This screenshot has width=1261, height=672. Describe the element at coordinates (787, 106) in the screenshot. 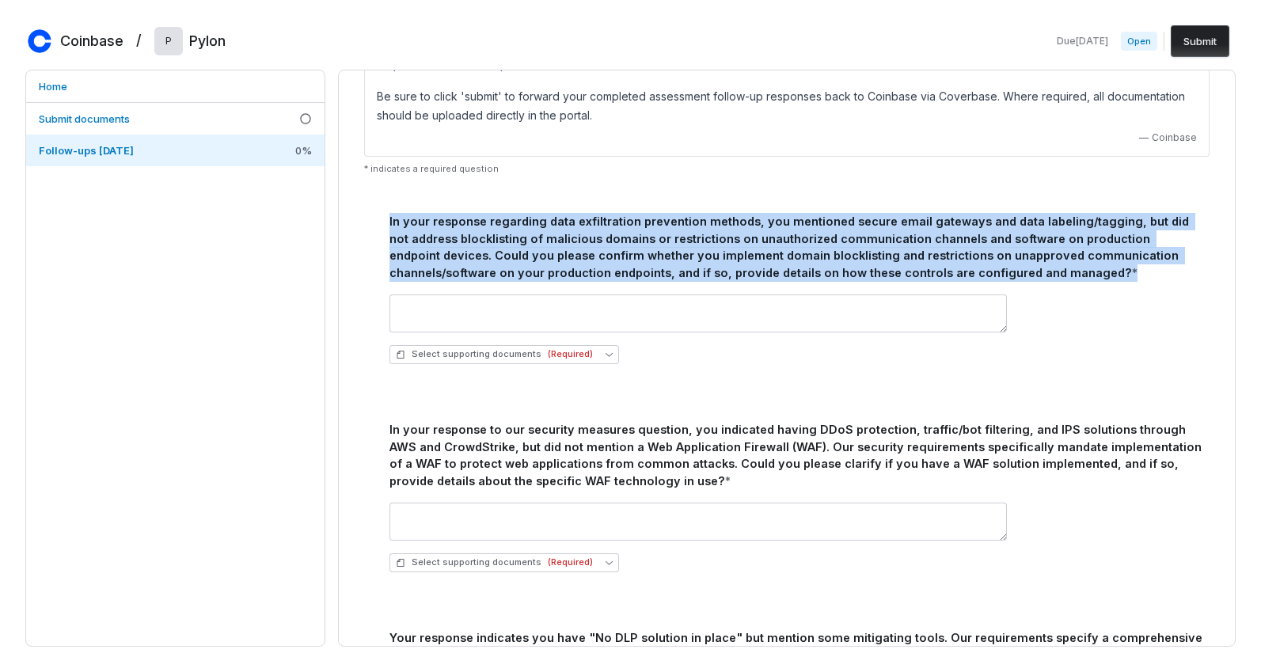

I see `p: Be sure to click 'submit' to forward your completed assessment follow-up responses back to Coinba...` at that location.